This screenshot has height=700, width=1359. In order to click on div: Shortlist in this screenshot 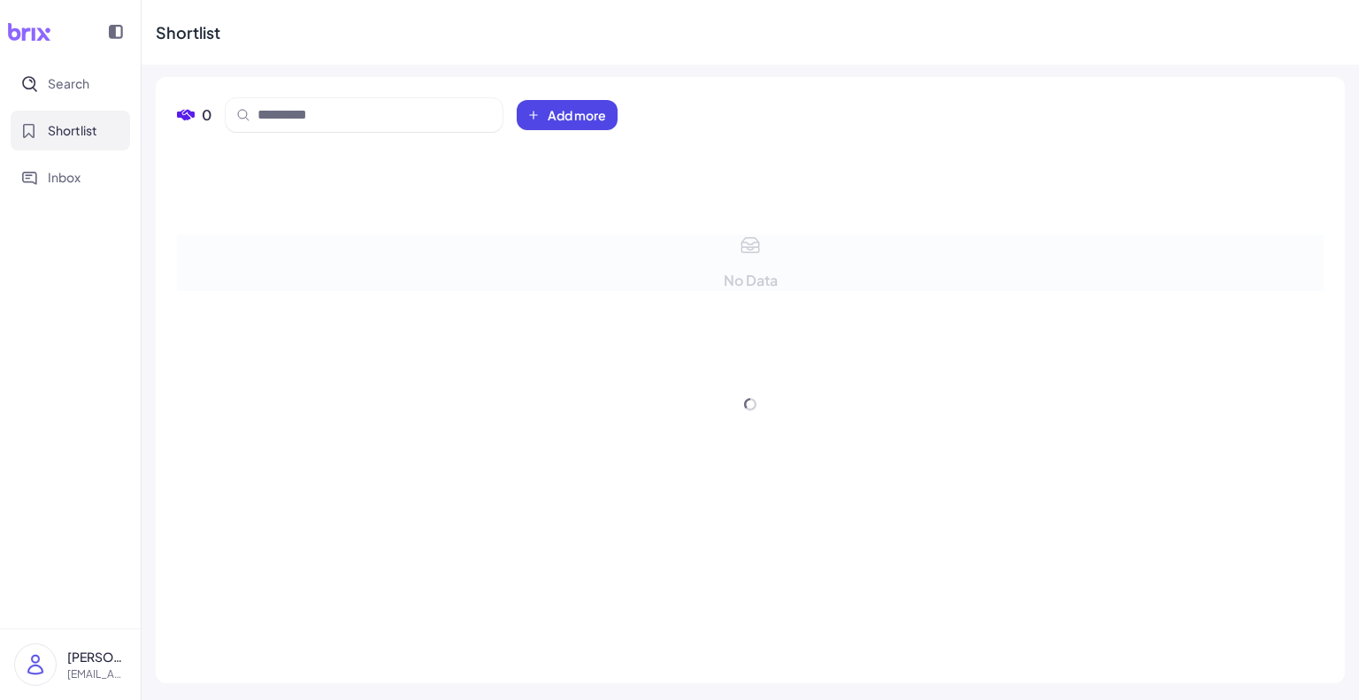, I will do `click(188, 32)`.